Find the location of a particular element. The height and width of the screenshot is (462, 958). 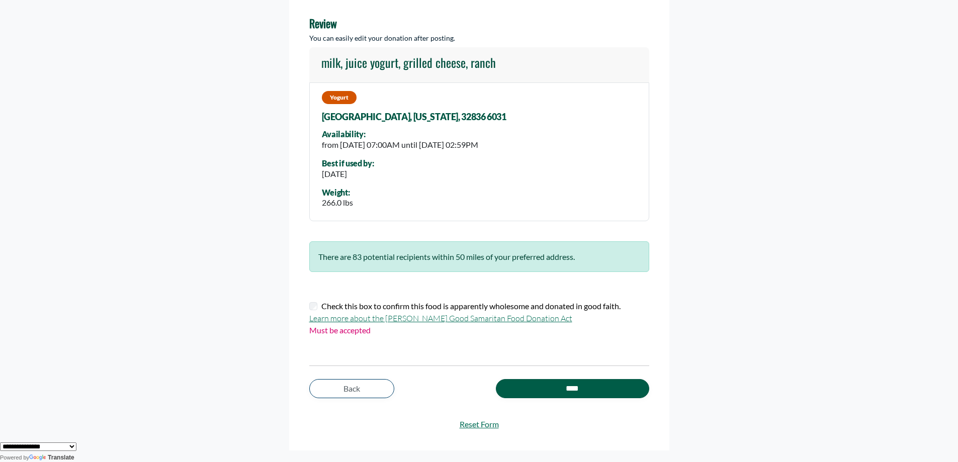

h4: Review is located at coordinates (479, 23).